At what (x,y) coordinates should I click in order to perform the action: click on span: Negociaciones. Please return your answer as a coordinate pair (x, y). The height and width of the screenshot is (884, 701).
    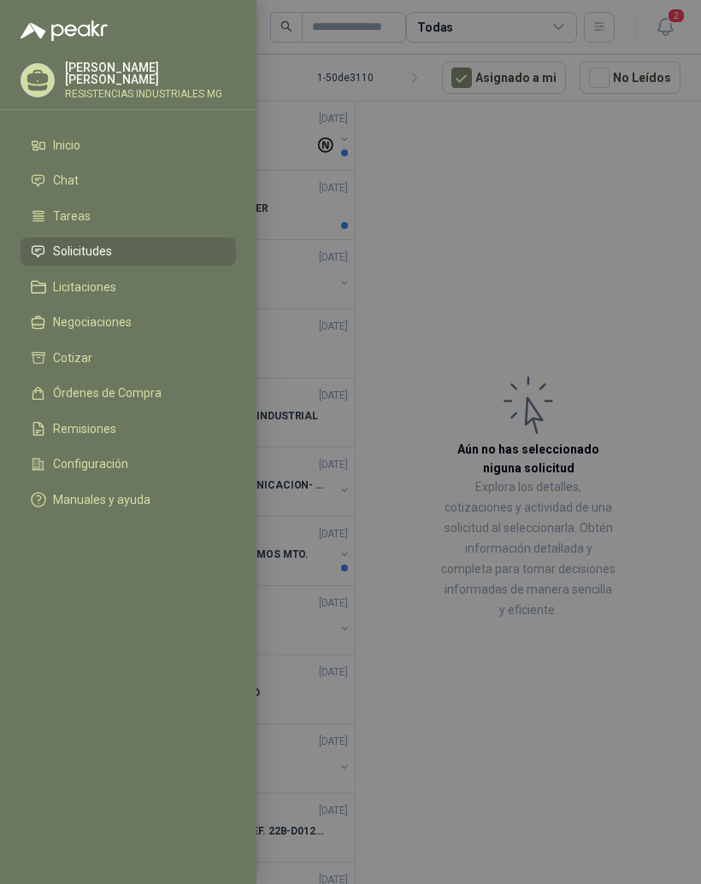
    Looking at the image, I should click on (92, 322).